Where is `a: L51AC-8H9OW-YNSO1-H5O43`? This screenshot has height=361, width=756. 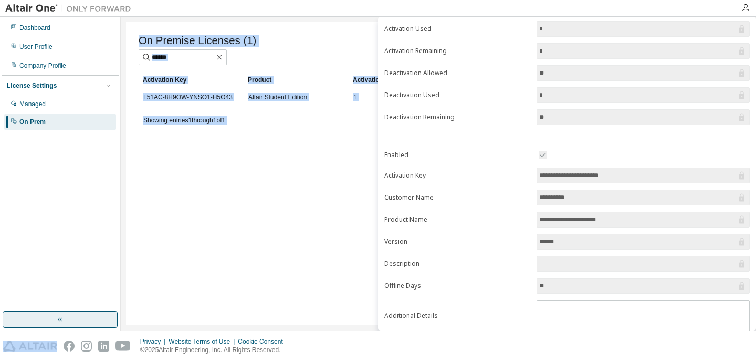
a: L51AC-8H9OW-YNSO1-H5O43 is located at coordinates (188, 97).